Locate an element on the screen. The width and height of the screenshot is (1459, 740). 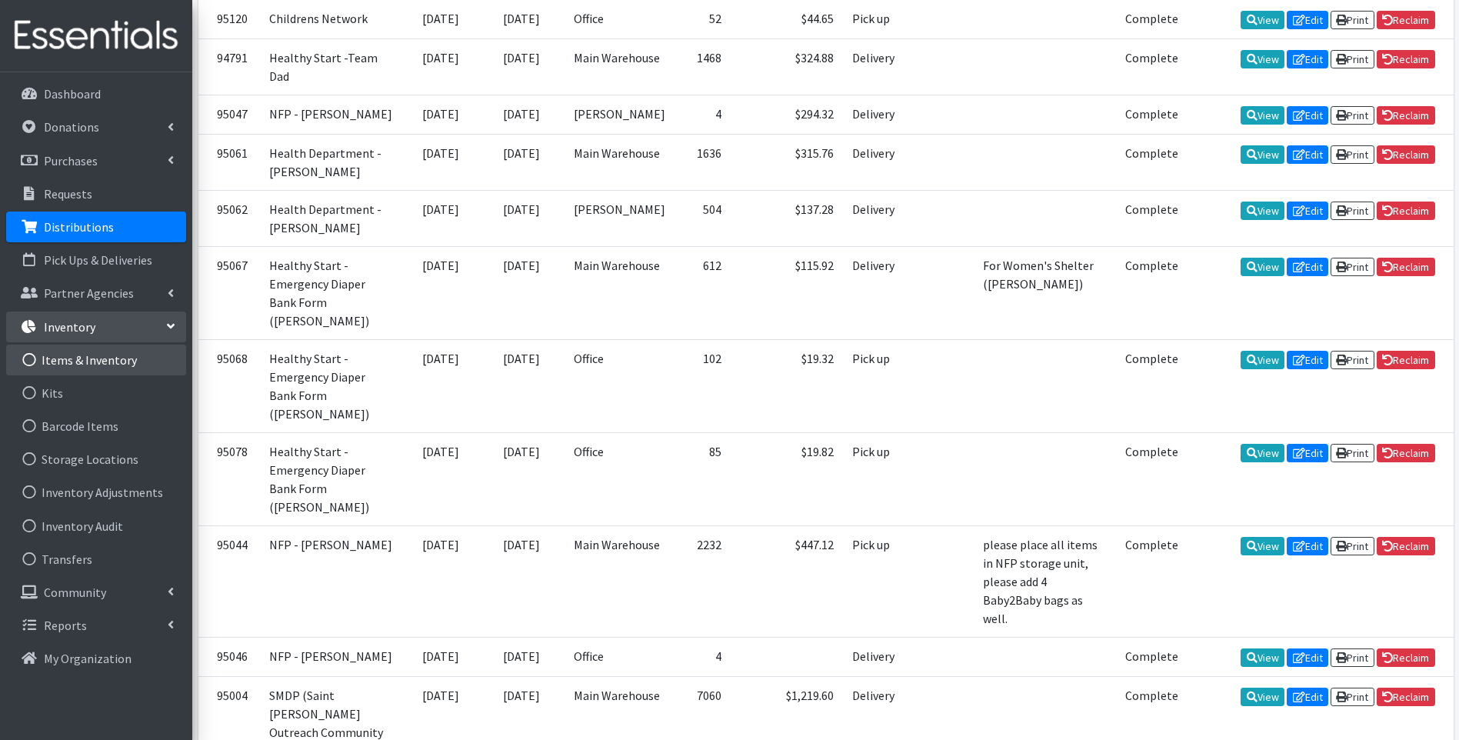
td: Pick up is located at coordinates (875, 385).